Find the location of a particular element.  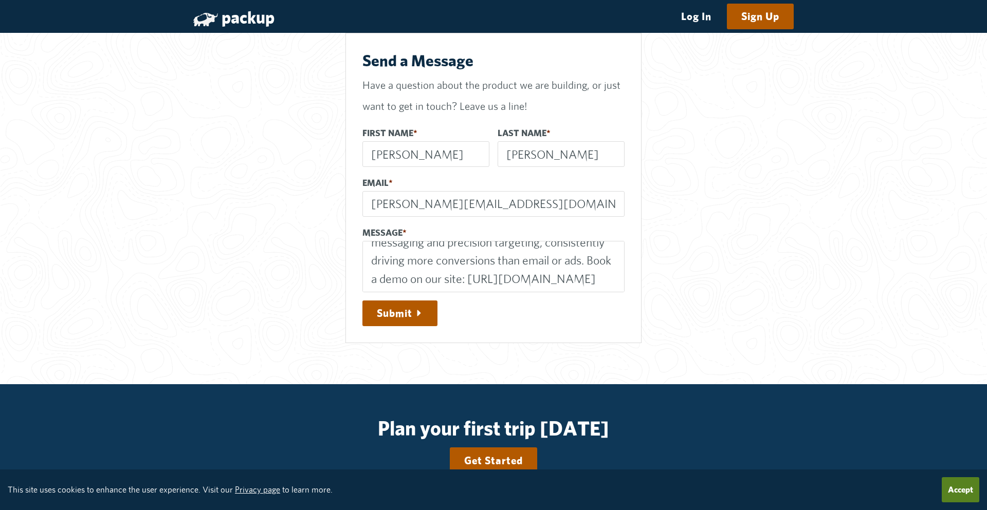

button: Accept cookies is located at coordinates (960, 490).